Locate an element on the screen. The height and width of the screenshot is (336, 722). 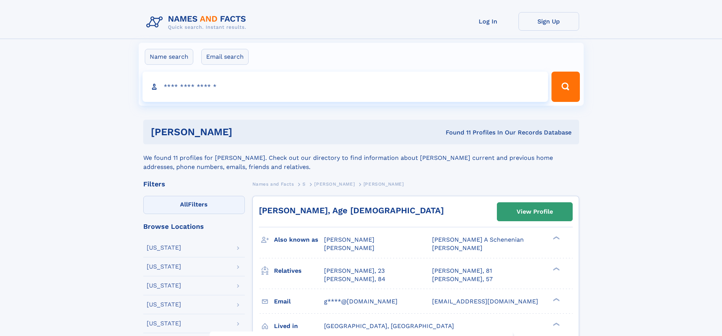
label: Name search is located at coordinates (169, 57).